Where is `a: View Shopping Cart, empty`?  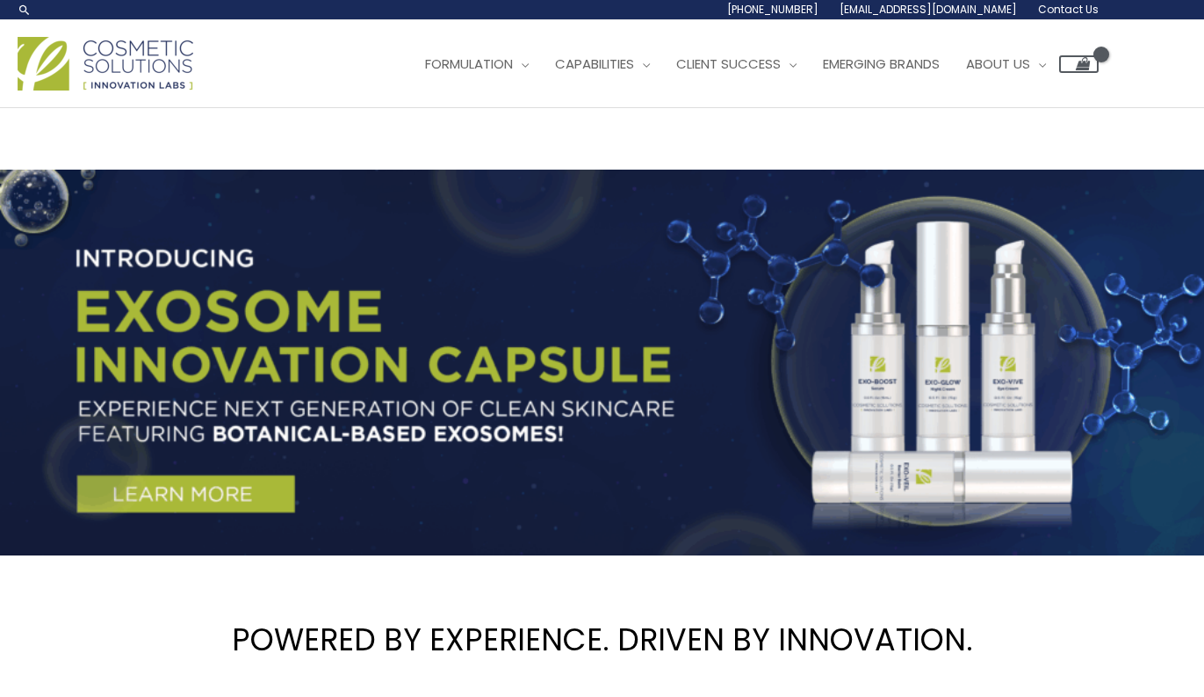
a: View Shopping Cart, empty is located at coordinates (1079, 64).